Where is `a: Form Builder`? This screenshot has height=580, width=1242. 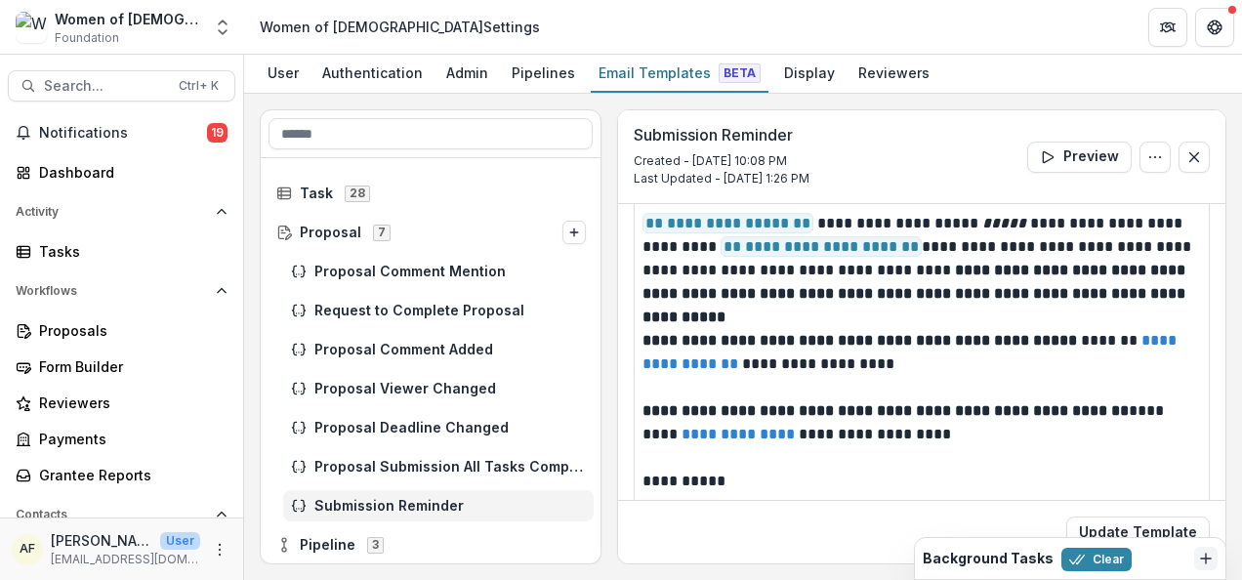 a: Form Builder is located at coordinates (121, 366).